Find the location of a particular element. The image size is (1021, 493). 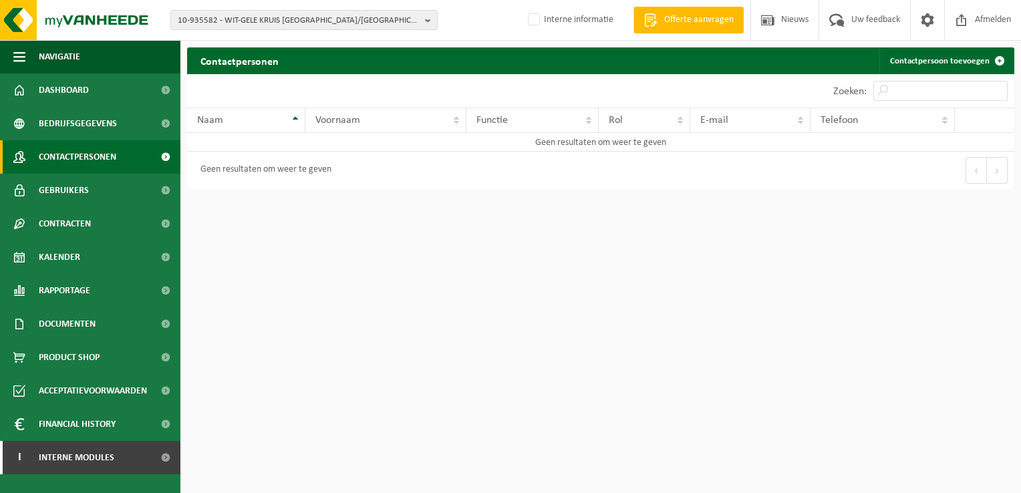

span: E-mail is located at coordinates (715, 120).